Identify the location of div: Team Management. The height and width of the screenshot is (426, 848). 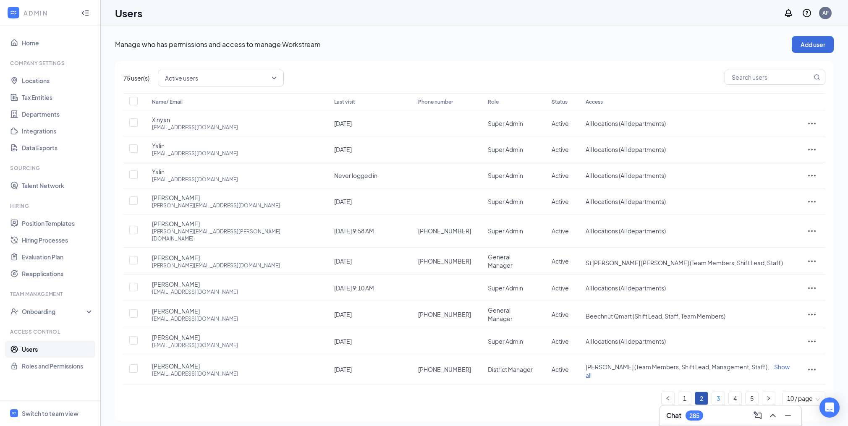
(51, 294).